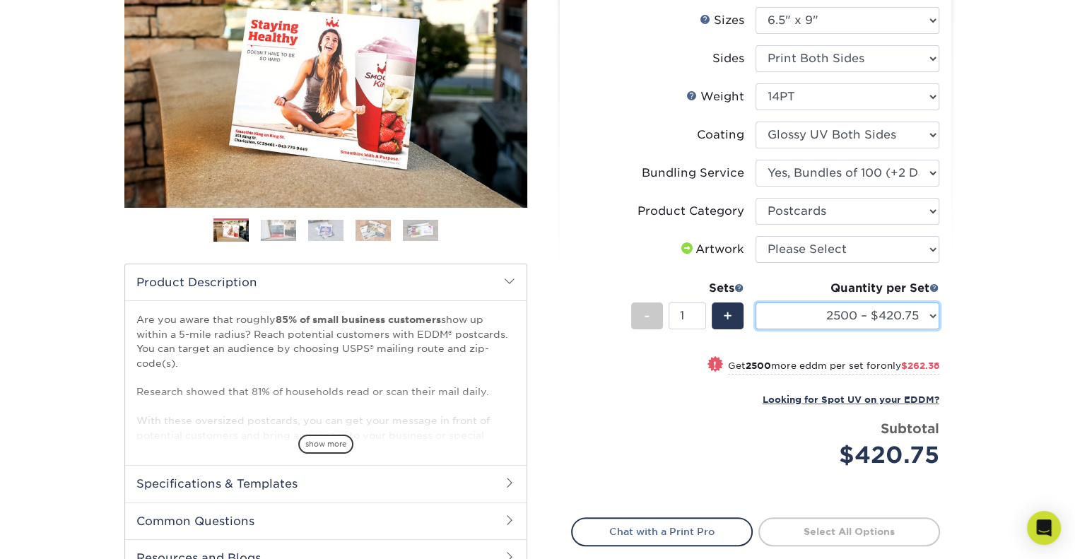  Describe the element at coordinates (326, 282) in the screenshot. I see `h2: Product Description` at that location.